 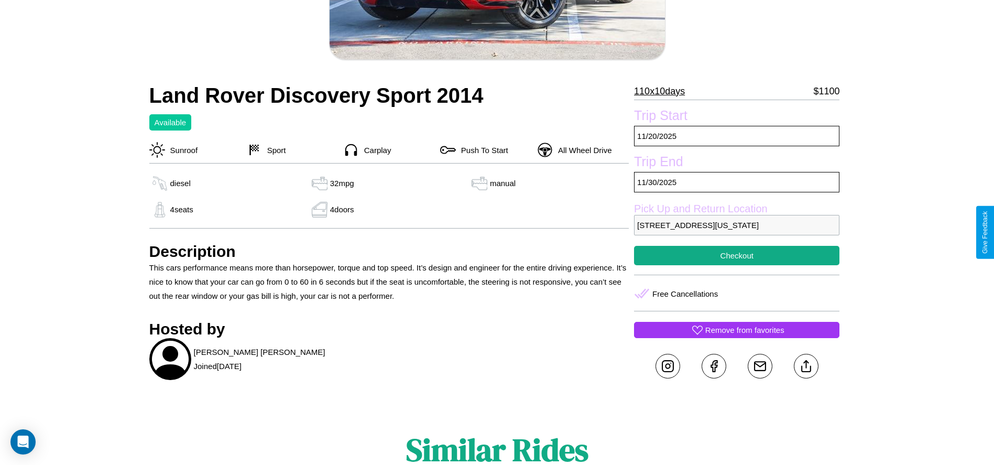 What do you see at coordinates (389, 329) in the screenshot?
I see `h3: Hosted by` at bounding box center [389, 329].